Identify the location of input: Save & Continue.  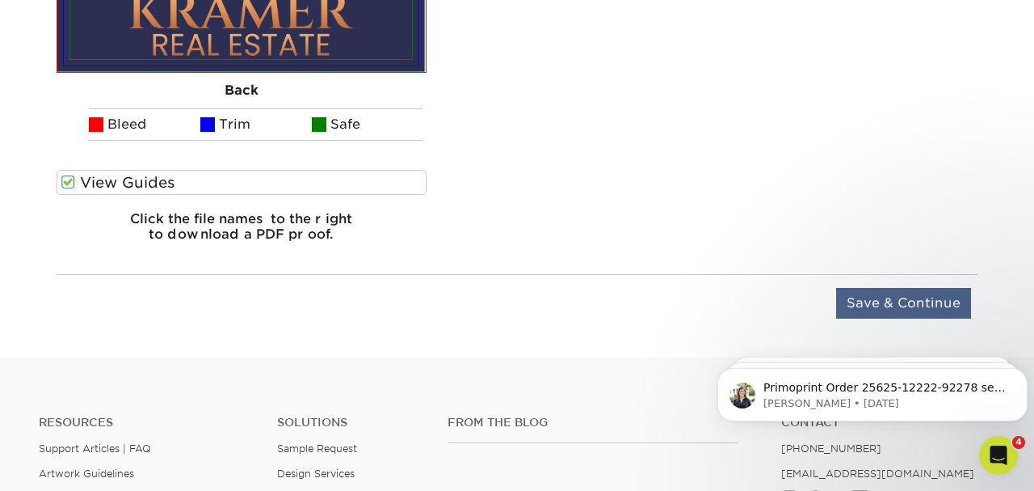
(903, 303).